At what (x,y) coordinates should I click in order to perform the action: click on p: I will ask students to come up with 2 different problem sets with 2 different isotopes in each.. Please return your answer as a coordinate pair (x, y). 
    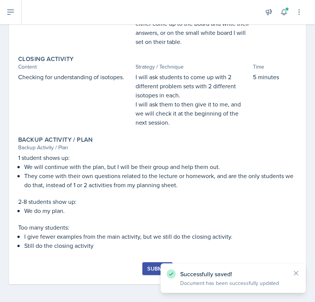
    Looking at the image, I should click on (193, 86).